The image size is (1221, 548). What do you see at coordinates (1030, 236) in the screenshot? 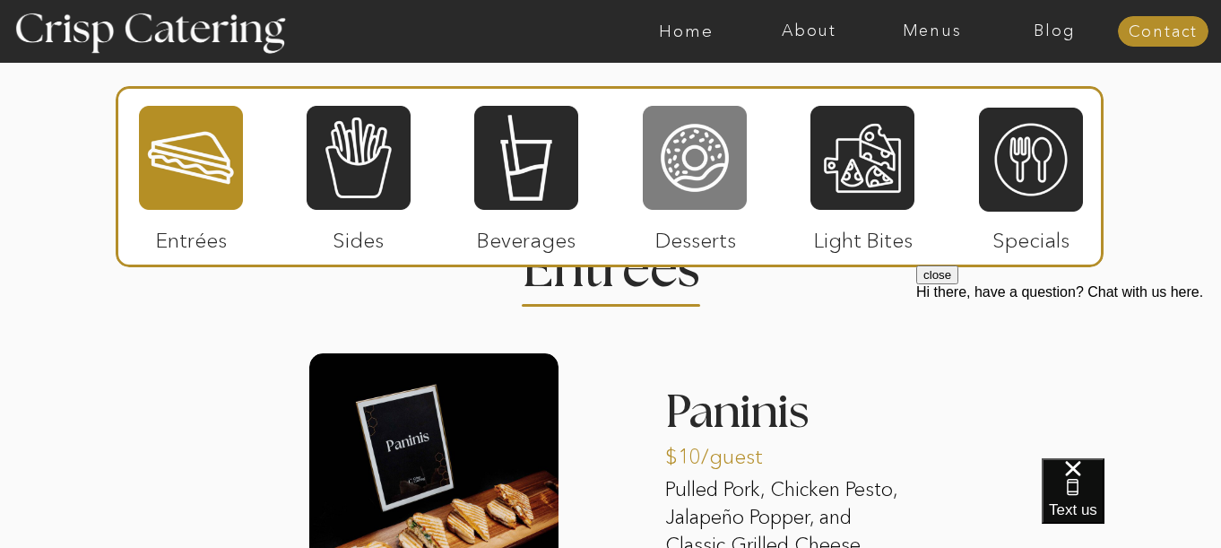
I see `p: Specials` at bounding box center [1030, 236].